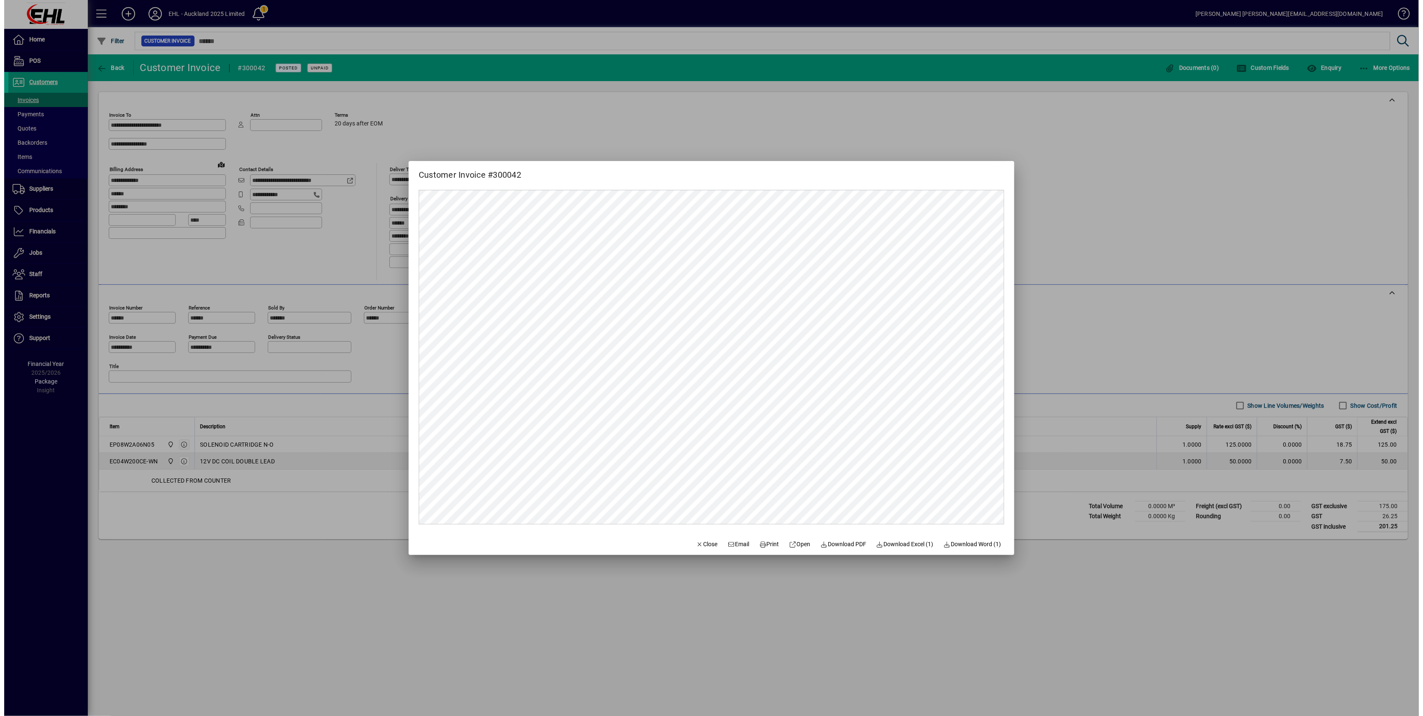 Image resolution: width=1423 pixels, height=716 pixels. What do you see at coordinates (703, 544) in the screenshot?
I see `span: Close` at bounding box center [703, 544].